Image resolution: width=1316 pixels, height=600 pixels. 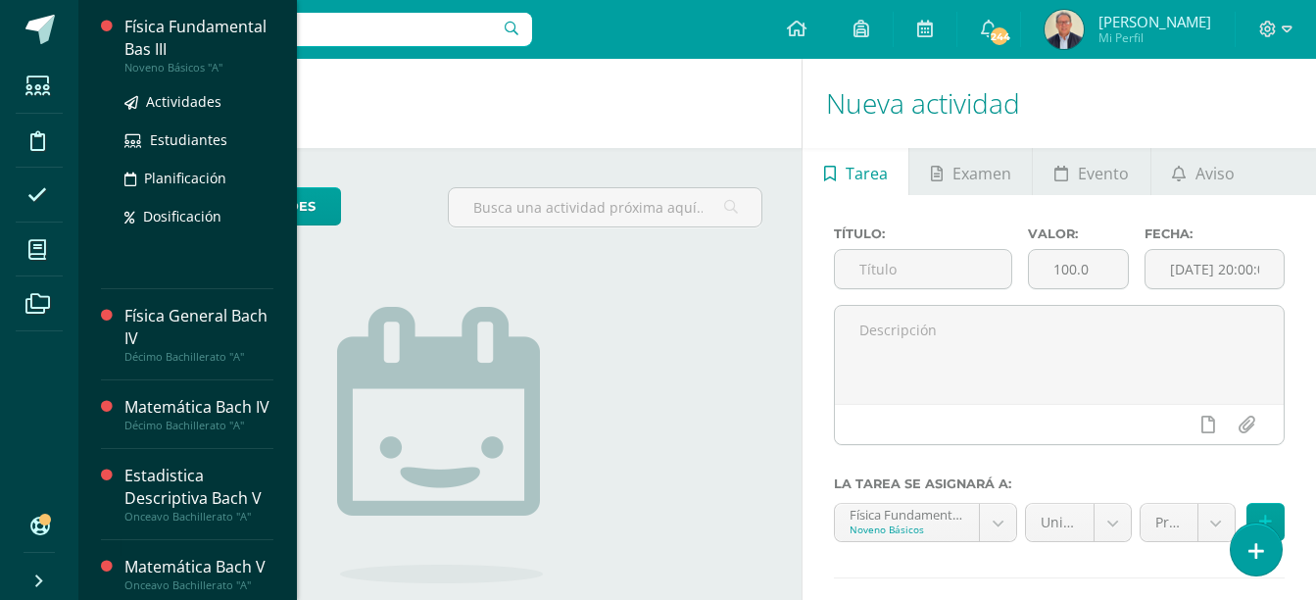 What do you see at coordinates (1059, 522) in the screenshot?
I see `span: Unidad 4` at bounding box center [1059, 522].